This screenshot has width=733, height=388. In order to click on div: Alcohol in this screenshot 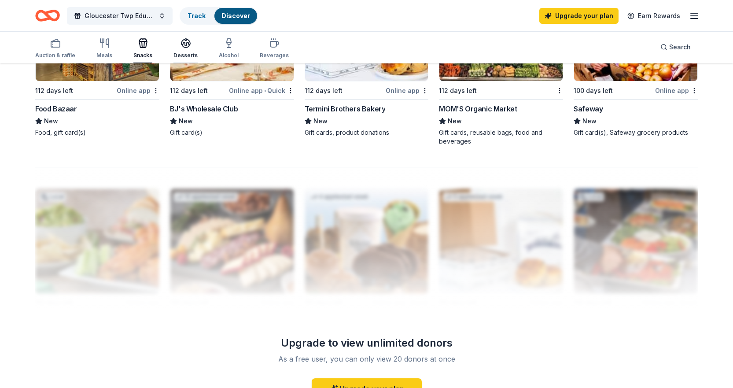, I will do `click(229, 56)`.